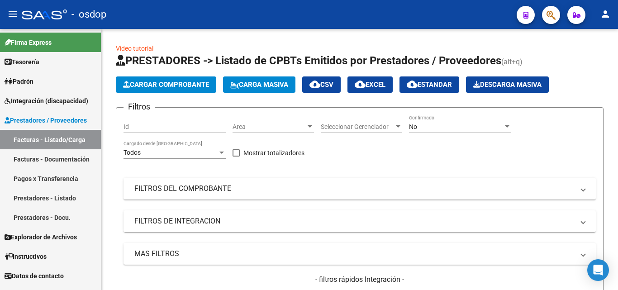 This screenshot has height=290, width=618. I want to click on span: Explorador de Archivos, so click(41, 237).